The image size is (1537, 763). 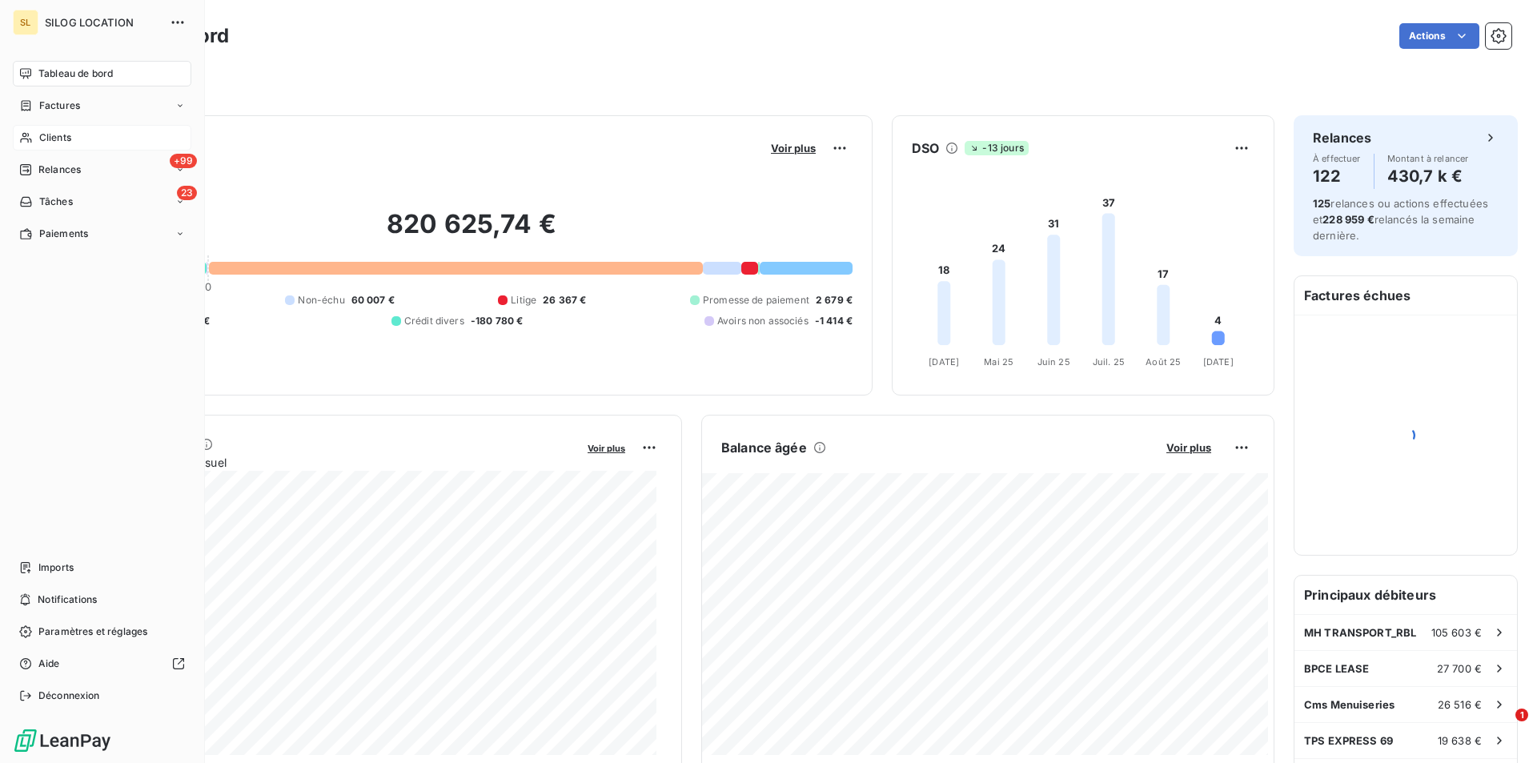 I want to click on span: Cms Menuiseries, so click(x=1349, y=704).